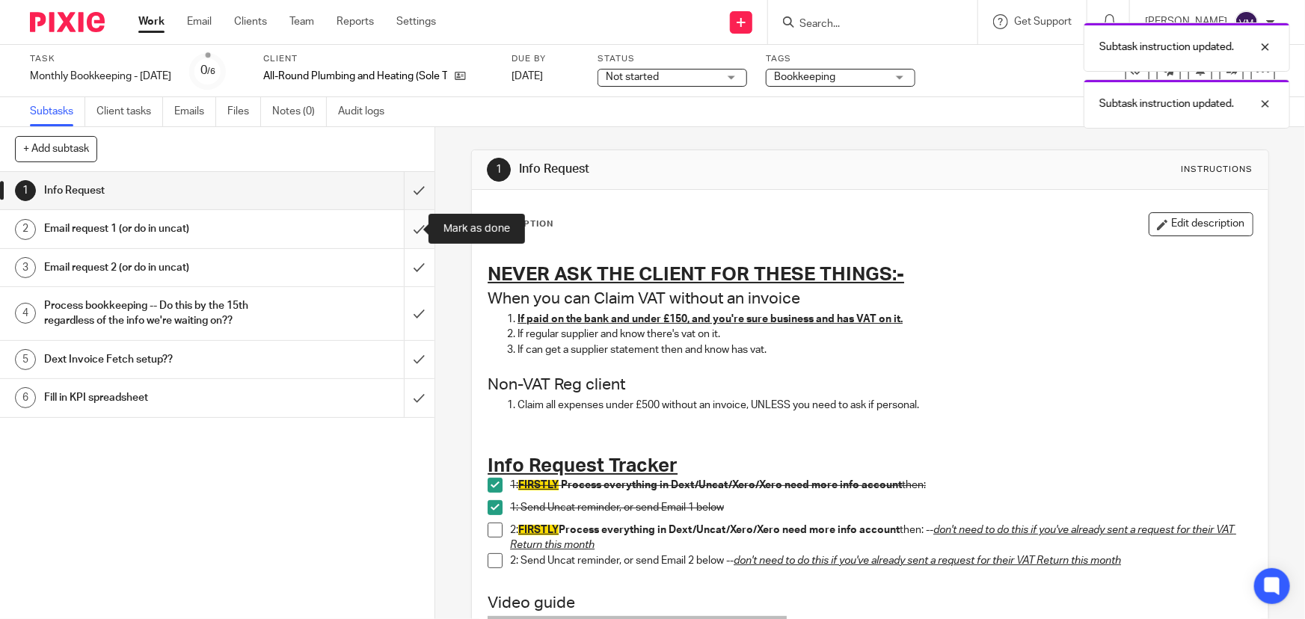  What do you see at coordinates (885, 350) in the screenshot?
I see `p: If can get a supplier statement then and know has vat.` at bounding box center [885, 350].